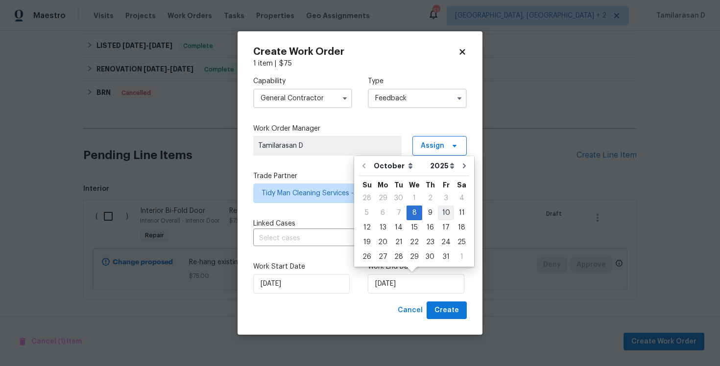  I want to click on div: Sun Oct 26 2025, so click(367, 257).